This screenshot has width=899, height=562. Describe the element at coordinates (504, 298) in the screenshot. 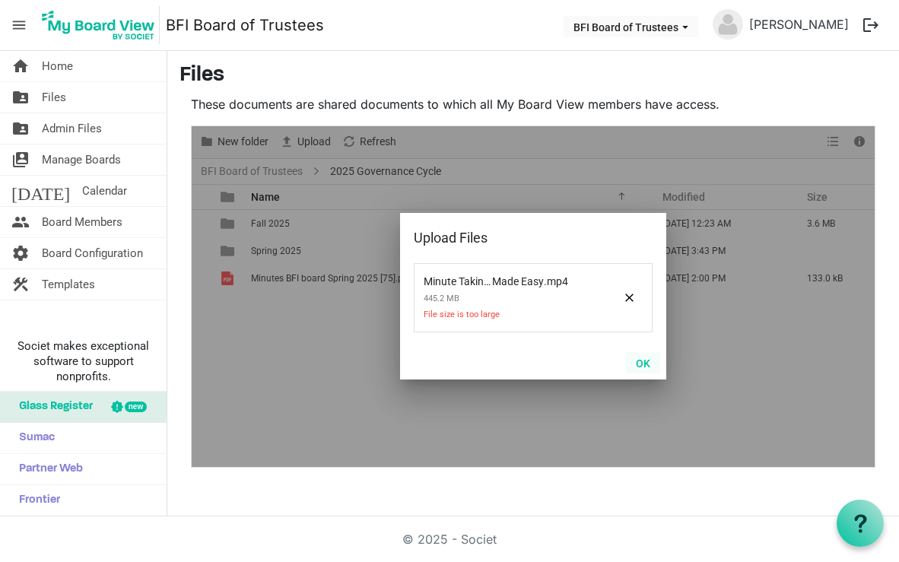

I see `span: 445.2 MB` at that location.